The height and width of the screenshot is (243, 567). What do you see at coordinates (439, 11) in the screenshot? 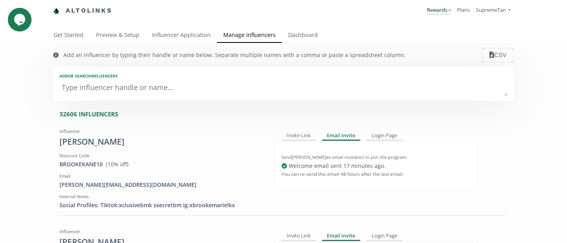
I see `a: Rewards` at bounding box center [439, 11].